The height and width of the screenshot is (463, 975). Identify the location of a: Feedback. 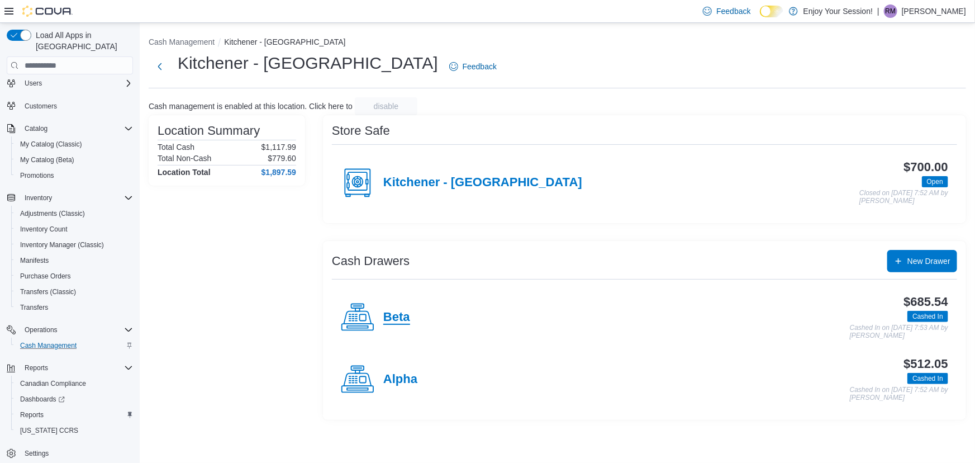
(473, 67).